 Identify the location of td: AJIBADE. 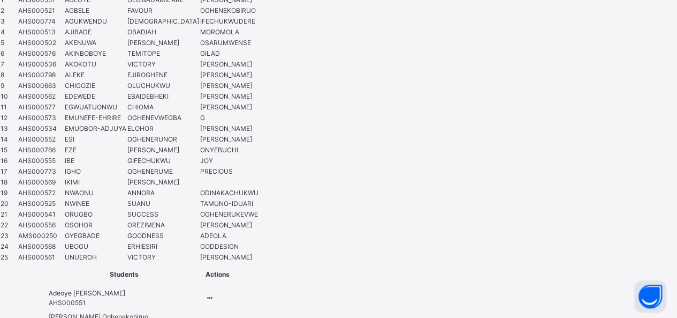
(95, 32).